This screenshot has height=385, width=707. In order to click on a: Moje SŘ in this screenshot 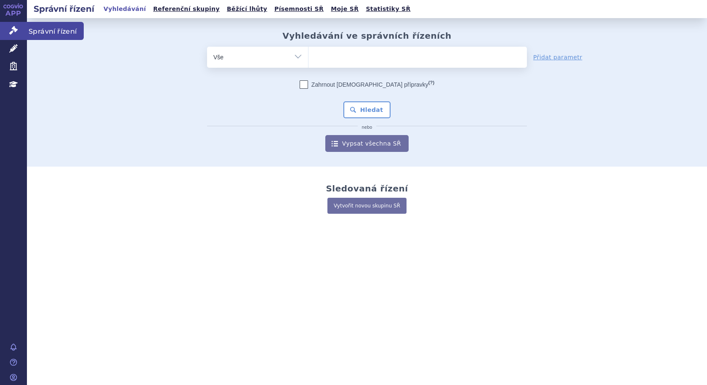, I will do `click(345, 9)`.